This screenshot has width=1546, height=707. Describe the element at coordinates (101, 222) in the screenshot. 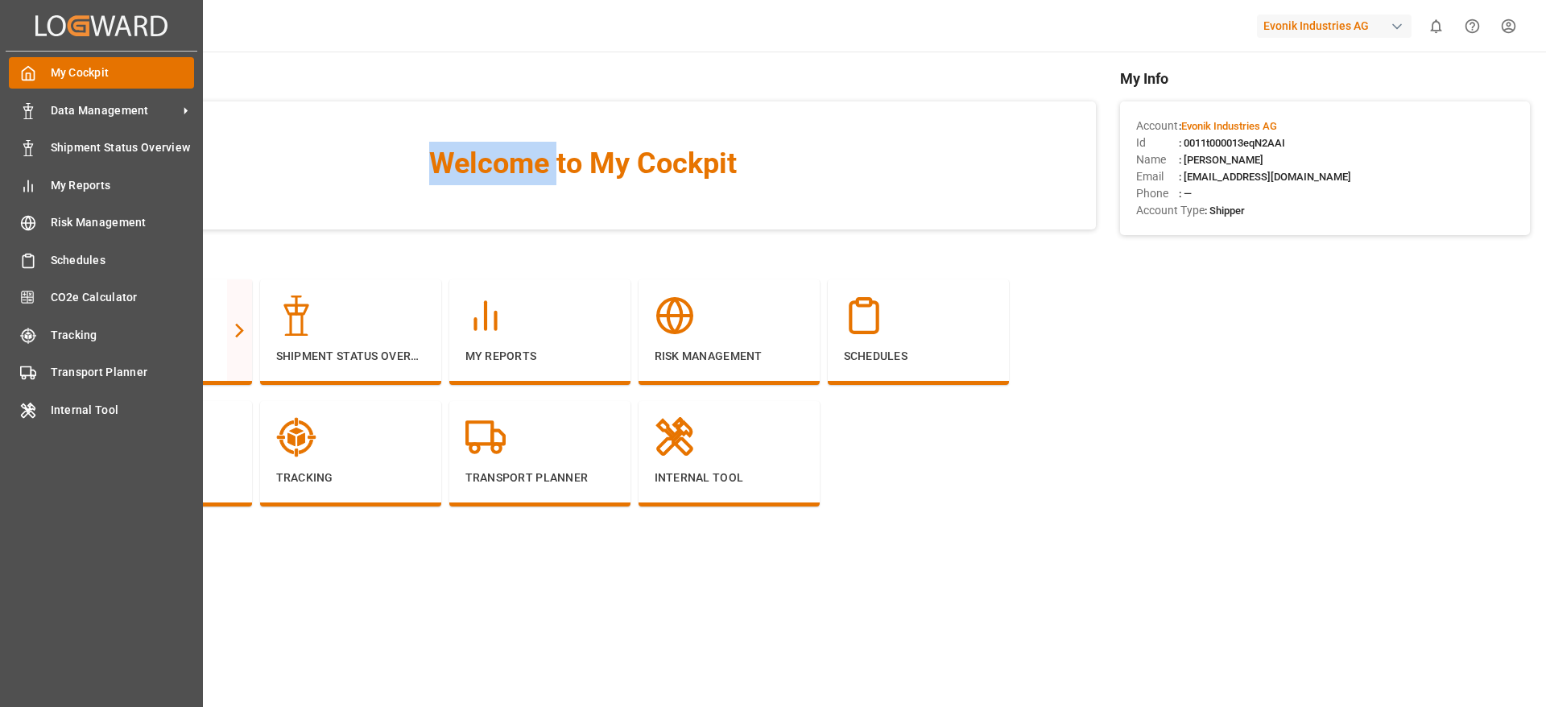

I see `a: Risk Management` at that location.